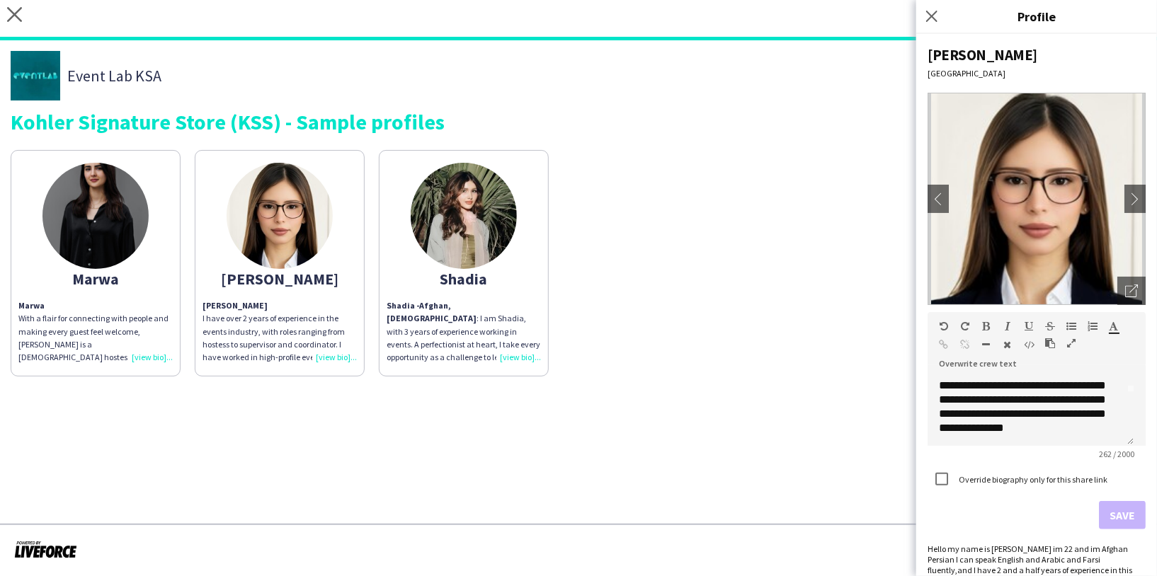 The image size is (1157, 576). I want to click on p: I have over 2 years of experience in the events industry, with roles ranging from hostess to supe..., so click(280, 331).